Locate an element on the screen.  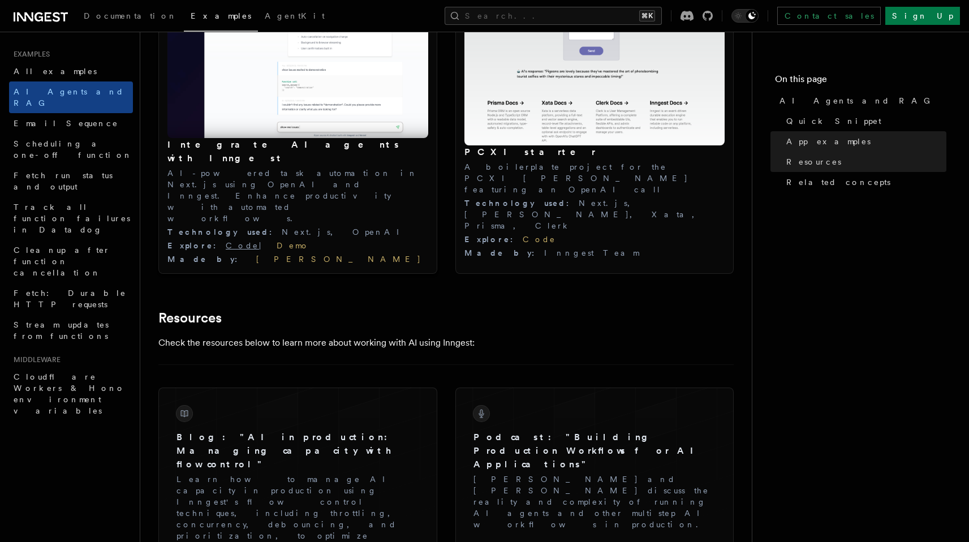
span: App examples is located at coordinates (828, 141).